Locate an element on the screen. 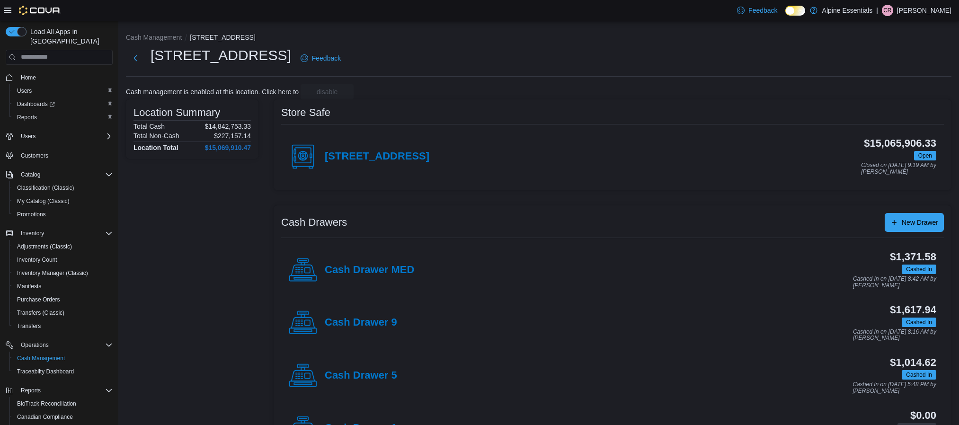 This screenshot has height=425, width=959. button: New Drawer is located at coordinates (914, 222).